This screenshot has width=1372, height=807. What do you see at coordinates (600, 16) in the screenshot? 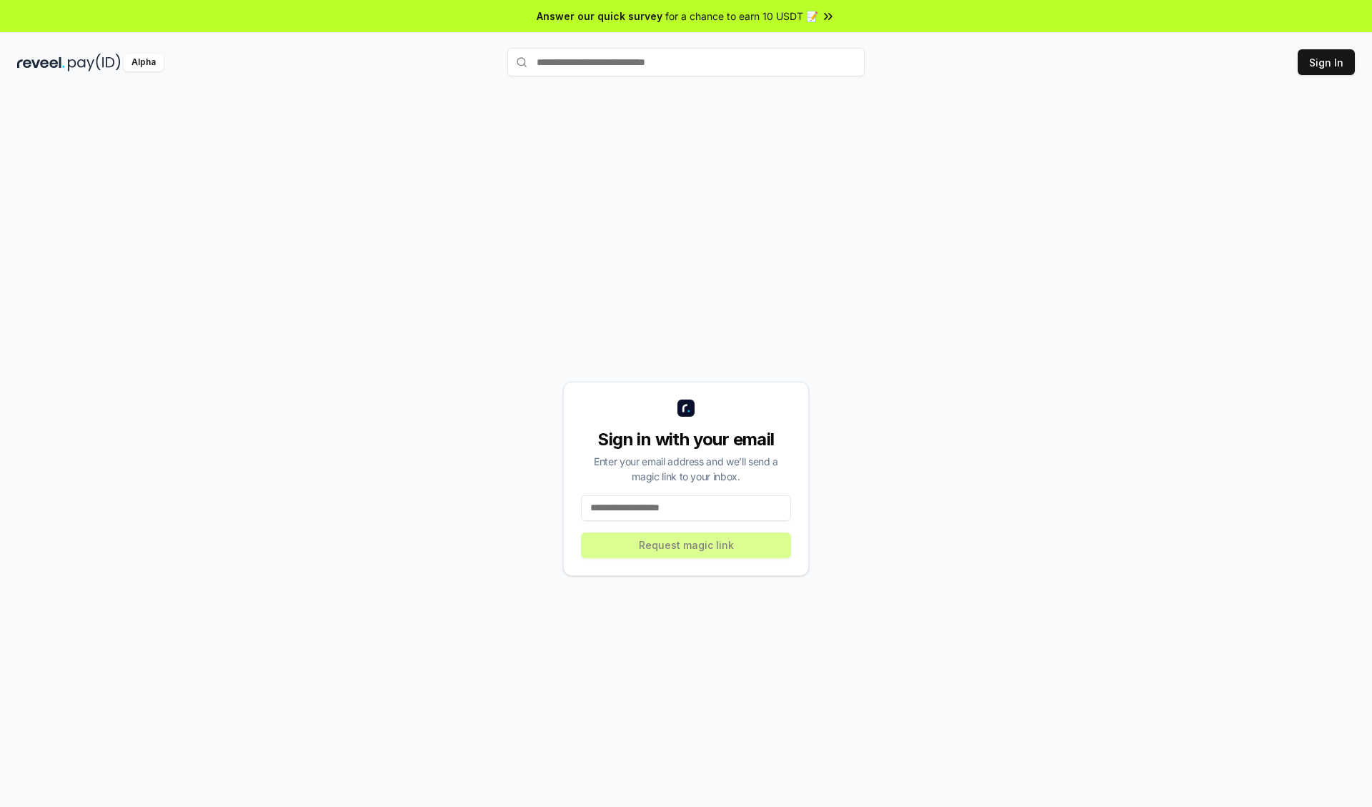
I see `span: Answer our quick survey` at bounding box center [600, 16].